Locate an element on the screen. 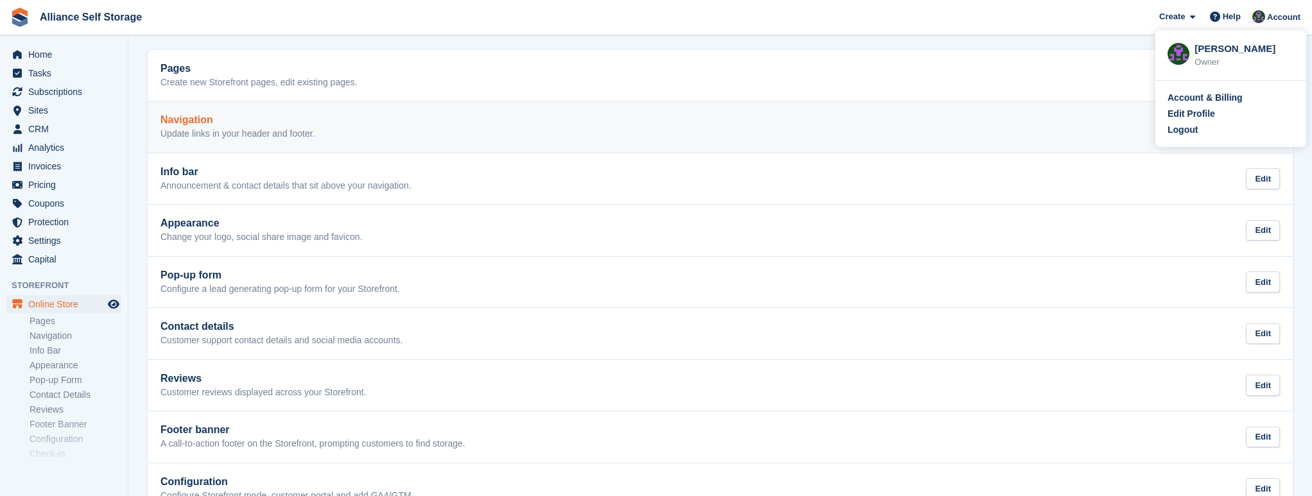 The height and width of the screenshot is (496, 1312). a: Configuration is located at coordinates (75, 439).